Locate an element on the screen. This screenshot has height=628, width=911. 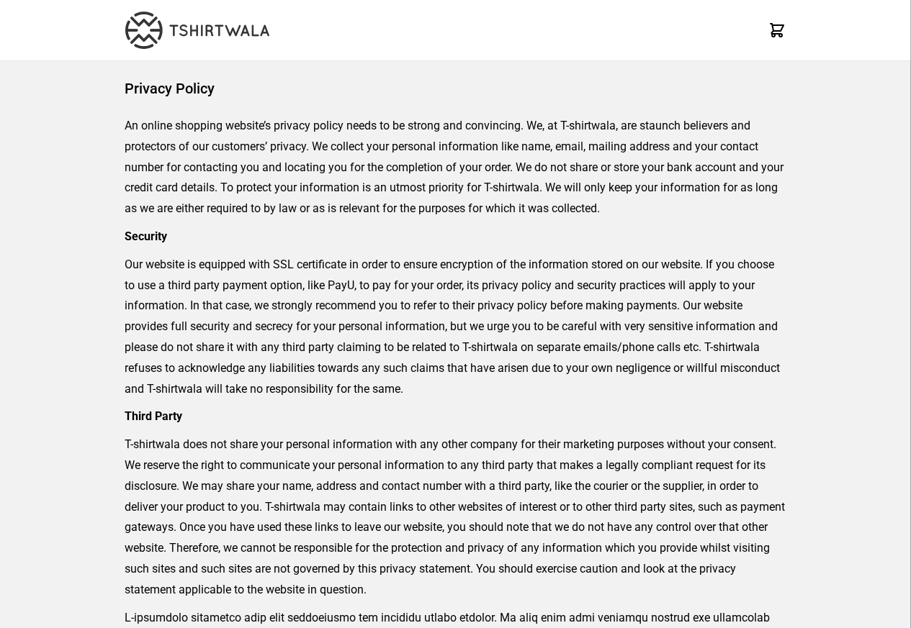
img: TW-LOGO-400-104.png is located at coordinates (197, 30).